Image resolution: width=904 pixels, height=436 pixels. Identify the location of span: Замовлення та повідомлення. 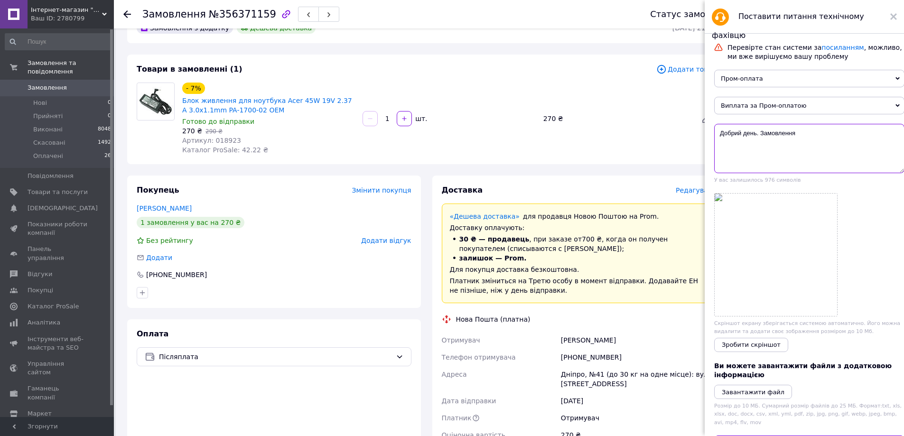
(71, 67).